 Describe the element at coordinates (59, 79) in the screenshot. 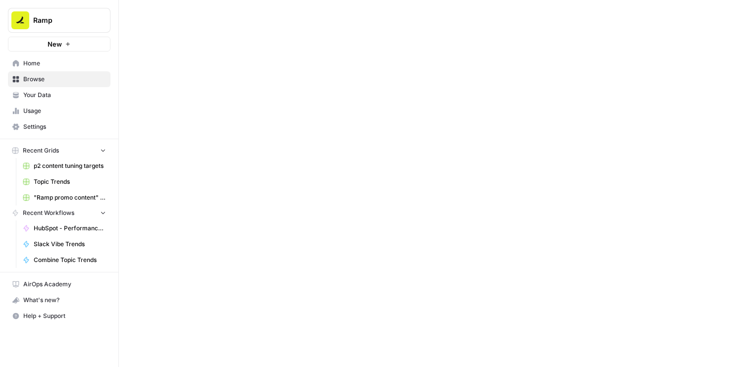

I see `a: Browse` at that location.